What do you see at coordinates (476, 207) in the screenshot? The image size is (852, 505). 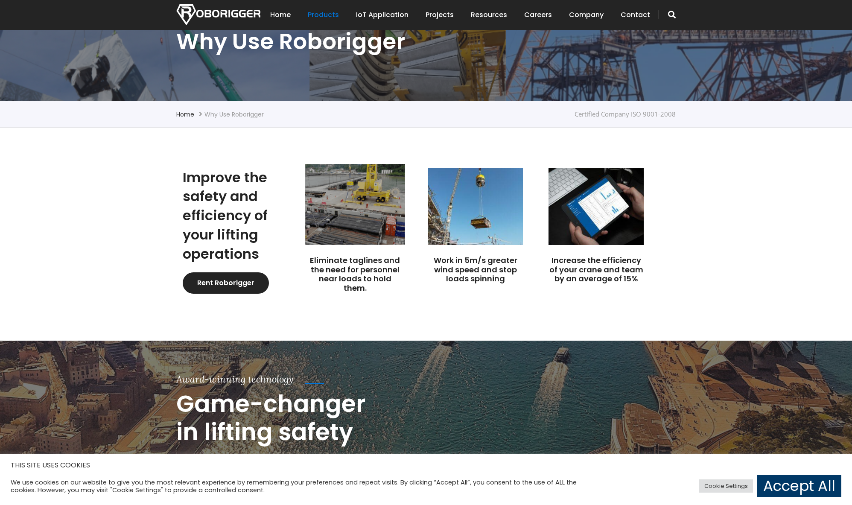 I see `img: Roborigger load control device for crane lifting on Alec's One Zaabeel site` at bounding box center [476, 207].